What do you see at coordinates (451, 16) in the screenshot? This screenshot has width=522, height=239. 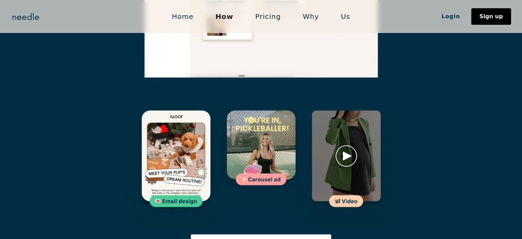 I see `a: Login` at bounding box center [451, 16].